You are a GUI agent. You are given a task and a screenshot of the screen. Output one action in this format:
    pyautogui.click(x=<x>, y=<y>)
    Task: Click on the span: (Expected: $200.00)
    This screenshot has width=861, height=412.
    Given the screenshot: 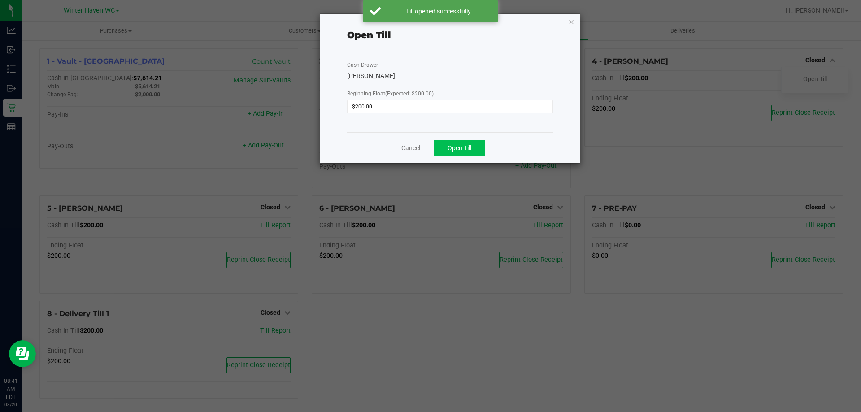 What is the action you would take?
    pyautogui.click(x=409, y=94)
    